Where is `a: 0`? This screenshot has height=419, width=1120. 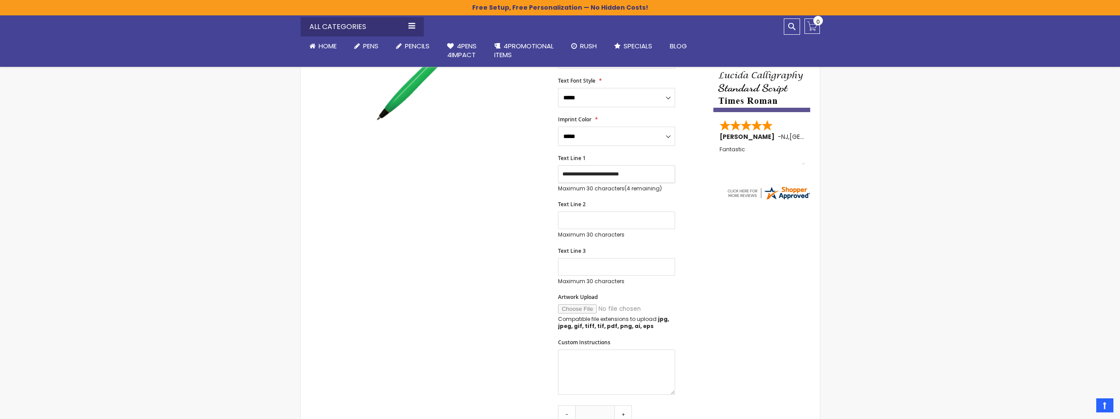 a: 0 is located at coordinates (812, 26).